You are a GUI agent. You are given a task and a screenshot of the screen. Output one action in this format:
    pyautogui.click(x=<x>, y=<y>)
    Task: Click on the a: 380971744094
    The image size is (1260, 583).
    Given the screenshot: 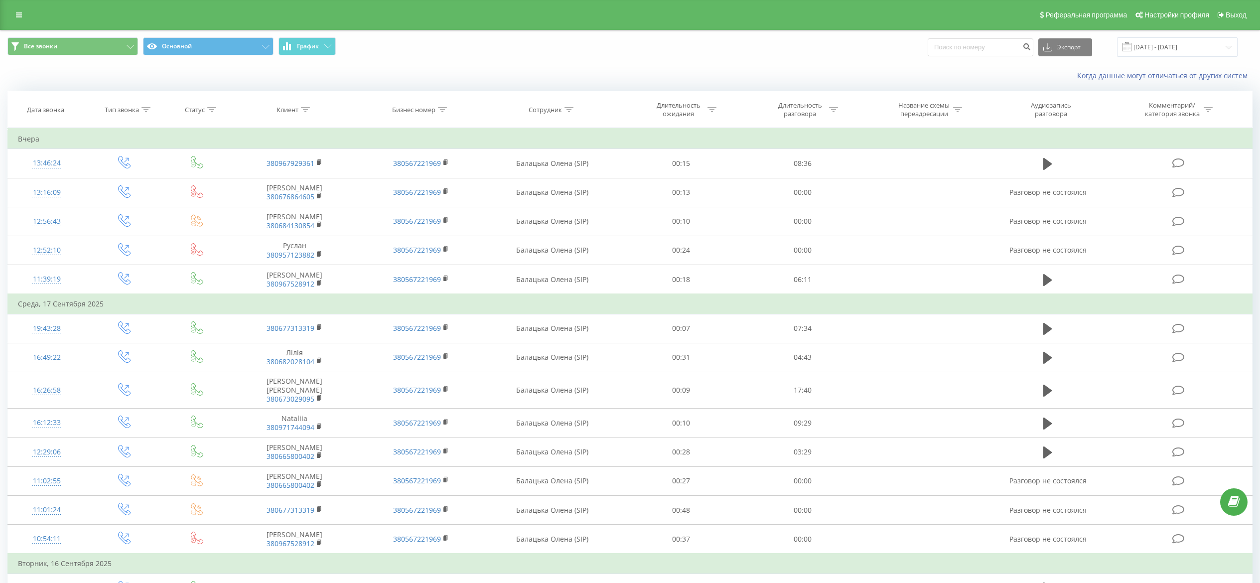 What is the action you would take?
    pyautogui.click(x=290, y=427)
    